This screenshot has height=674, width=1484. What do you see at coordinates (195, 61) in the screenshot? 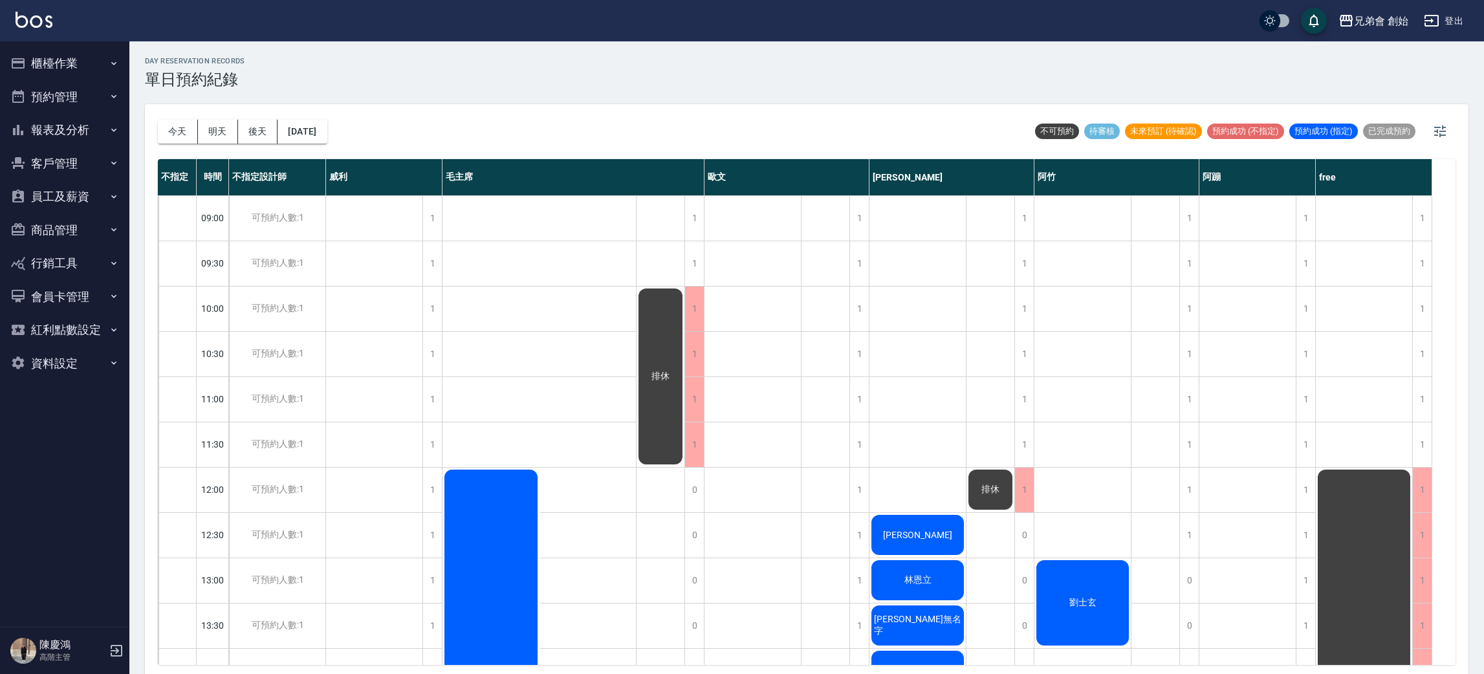
I see `h2: day Reservation records` at bounding box center [195, 61].